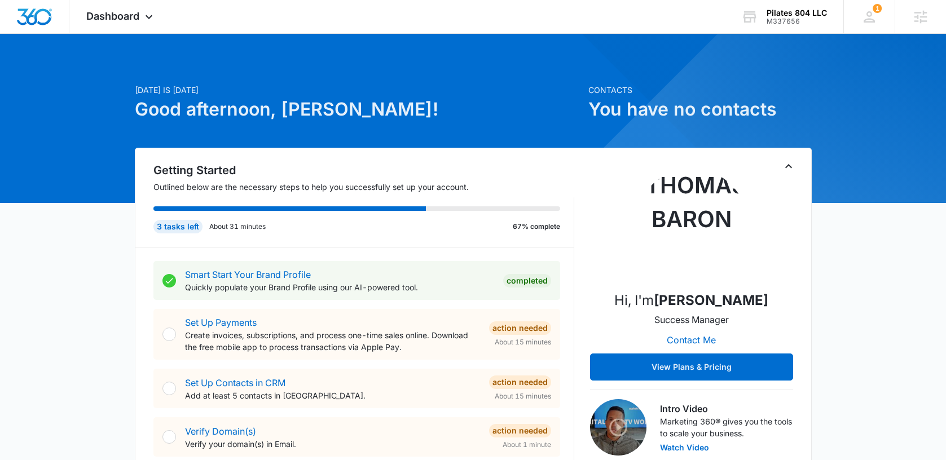  Describe the element at coordinates (691, 340) in the screenshot. I see `button: Contact Me` at that location.